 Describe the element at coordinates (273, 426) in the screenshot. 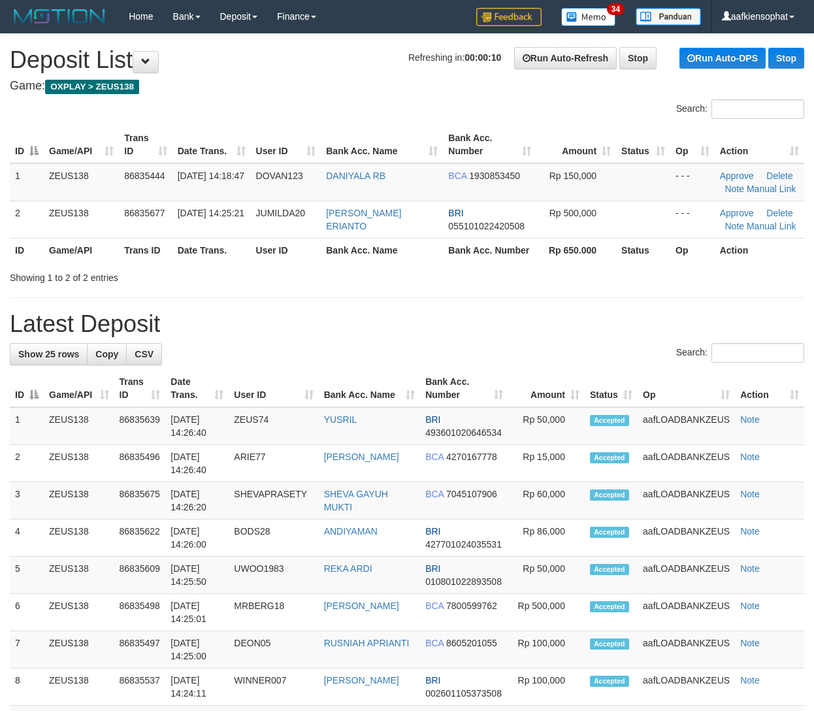

I see `td: ZEUS74` at that location.